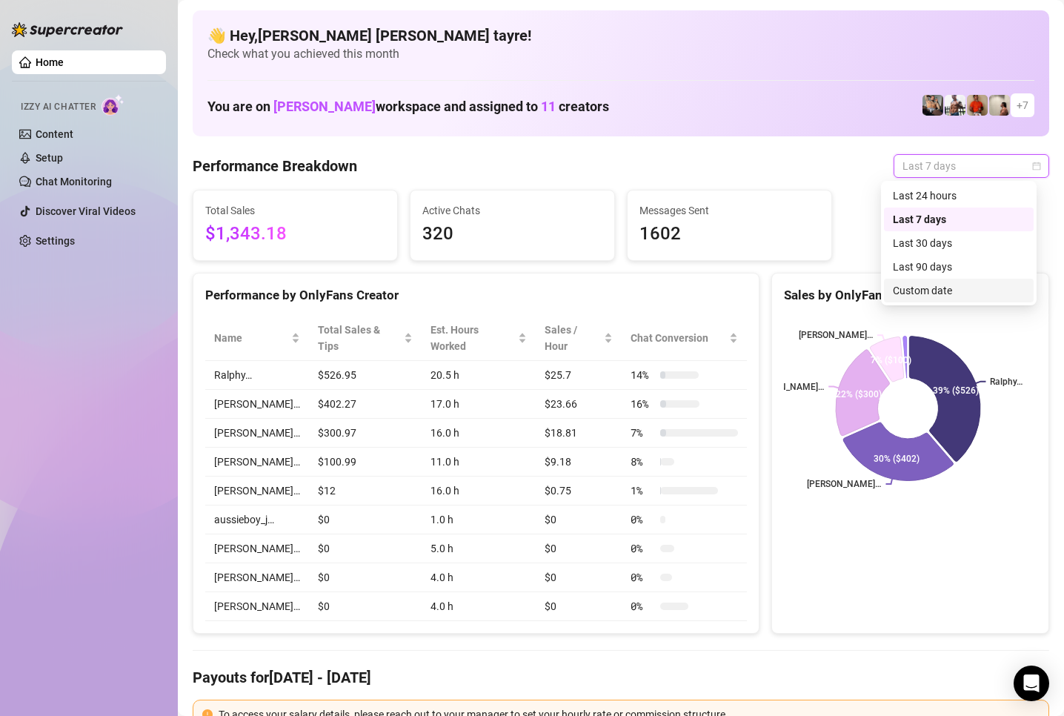 The width and height of the screenshot is (1064, 716). I want to click on span: Izzy AI Chatter, so click(58, 107).